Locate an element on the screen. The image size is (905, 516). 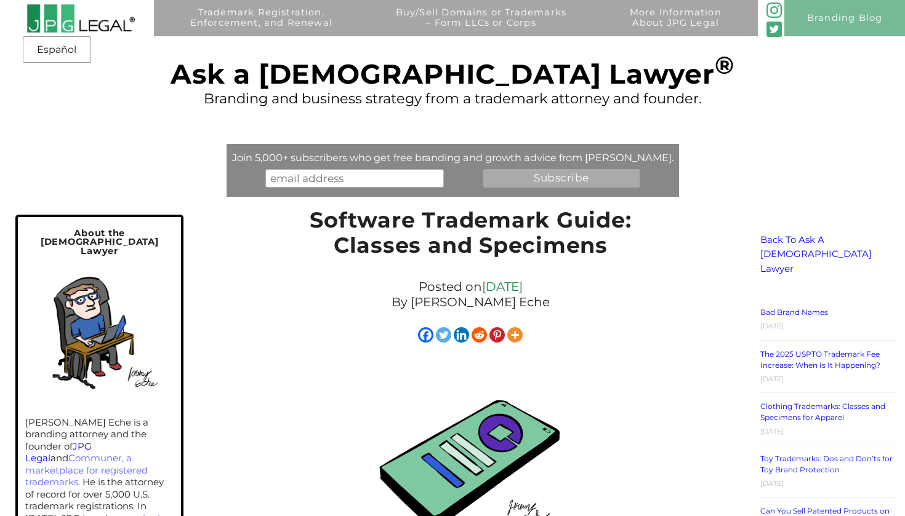
a: Facebook is located at coordinates (425, 335).